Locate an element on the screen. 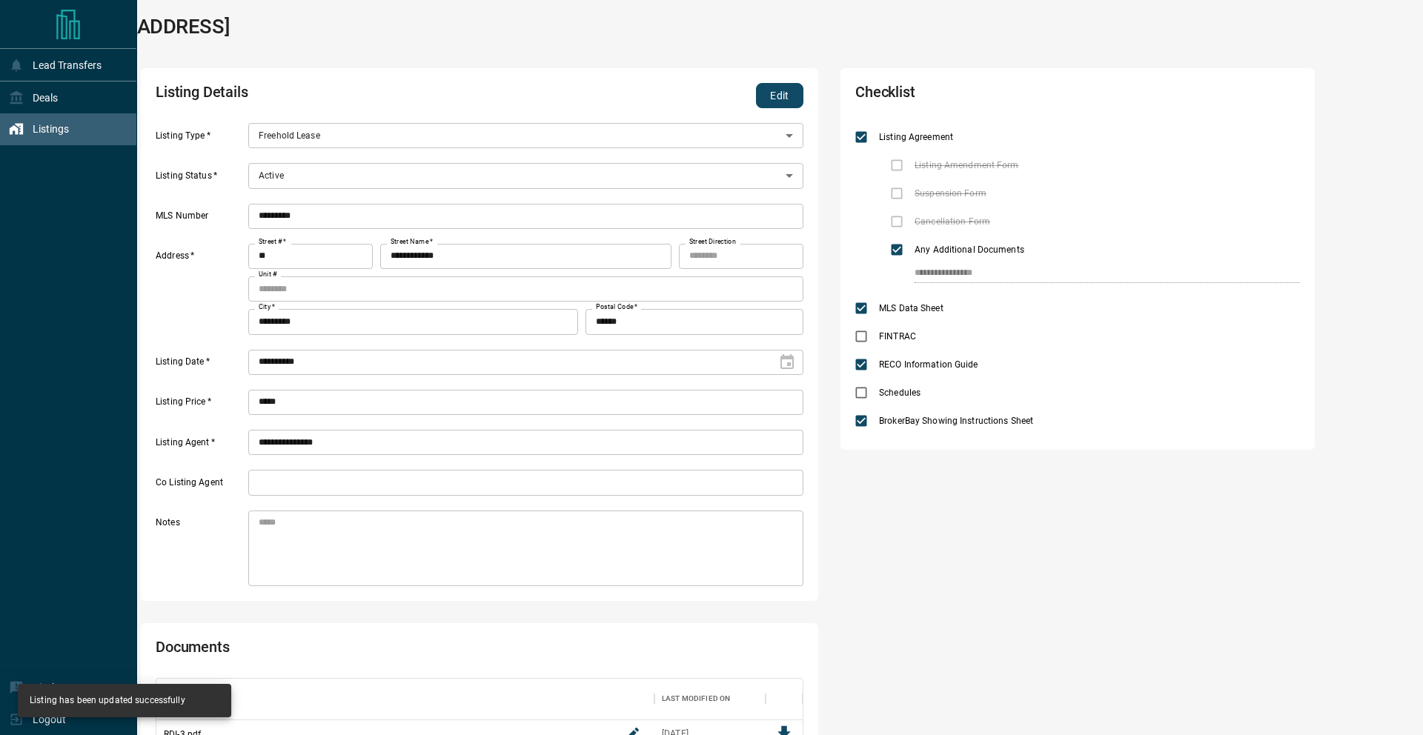 The width and height of the screenshot is (1423, 735). span: Suspension Form is located at coordinates (950, 193).